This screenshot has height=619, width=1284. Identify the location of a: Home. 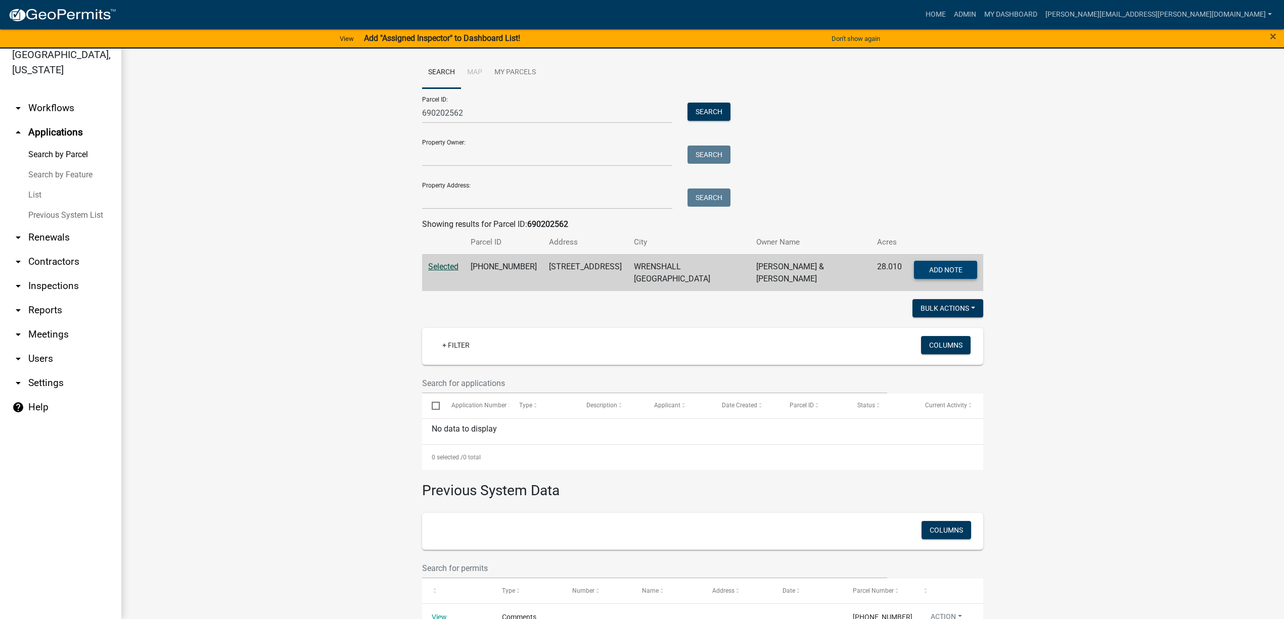
(935, 15).